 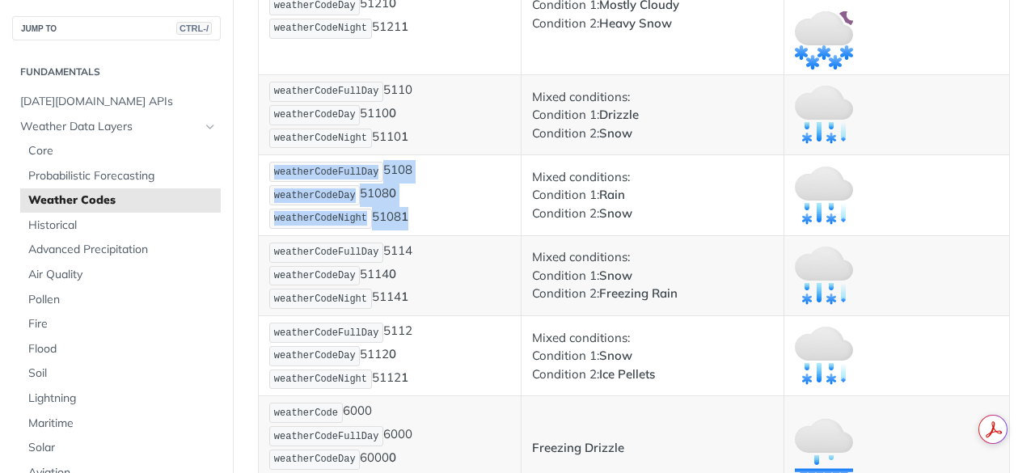 What do you see at coordinates (122, 349) in the screenshot?
I see `span: Flood` at bounding box center [122, 349].